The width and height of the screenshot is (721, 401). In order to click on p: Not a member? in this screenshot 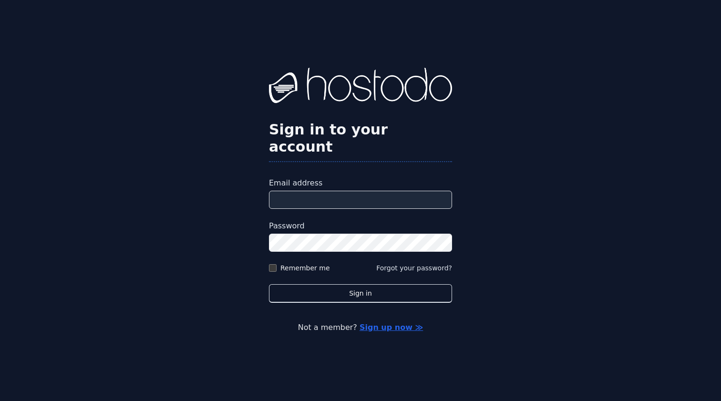, I will do `click(361, 328)`.